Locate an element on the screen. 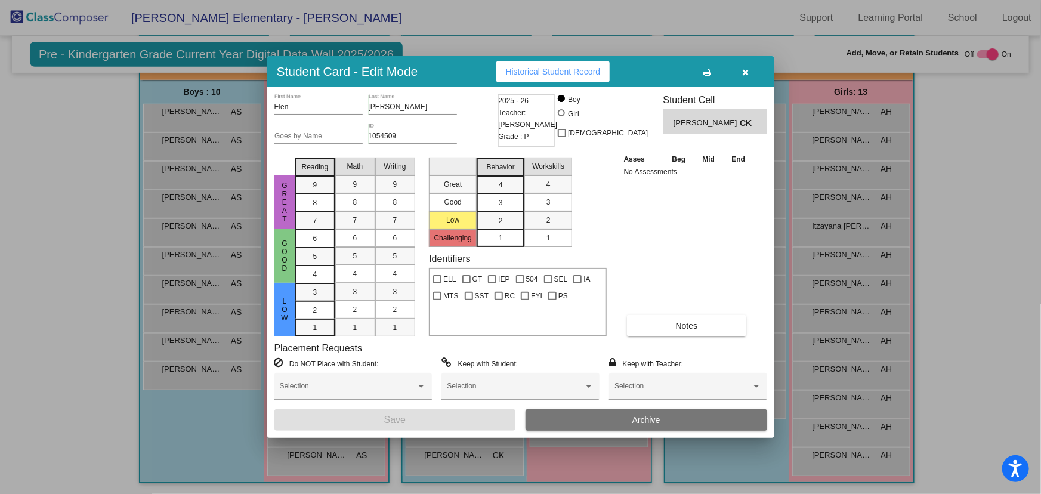 The image size is (1041, 494). span: SST is located at coordinates (481, 296).